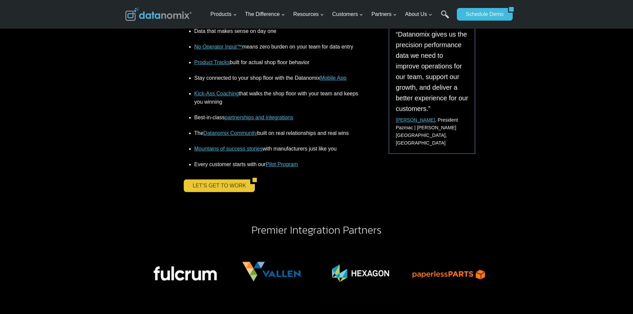  Describe the element at coordinates (360, 271) in the screenshot. I see `a: Datanomix + Hexagon Manufacturing Intelligence` at that location.